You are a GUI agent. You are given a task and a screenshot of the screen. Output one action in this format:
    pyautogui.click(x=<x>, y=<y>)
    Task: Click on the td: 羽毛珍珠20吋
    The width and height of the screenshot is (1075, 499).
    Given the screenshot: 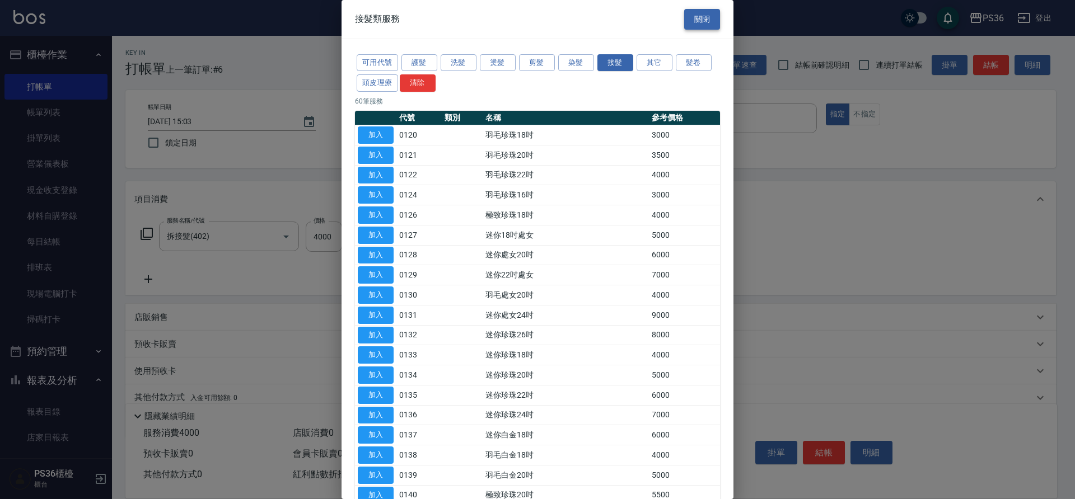 What is the action you would take?
    pyautogui.click(x=565, y=155)
    